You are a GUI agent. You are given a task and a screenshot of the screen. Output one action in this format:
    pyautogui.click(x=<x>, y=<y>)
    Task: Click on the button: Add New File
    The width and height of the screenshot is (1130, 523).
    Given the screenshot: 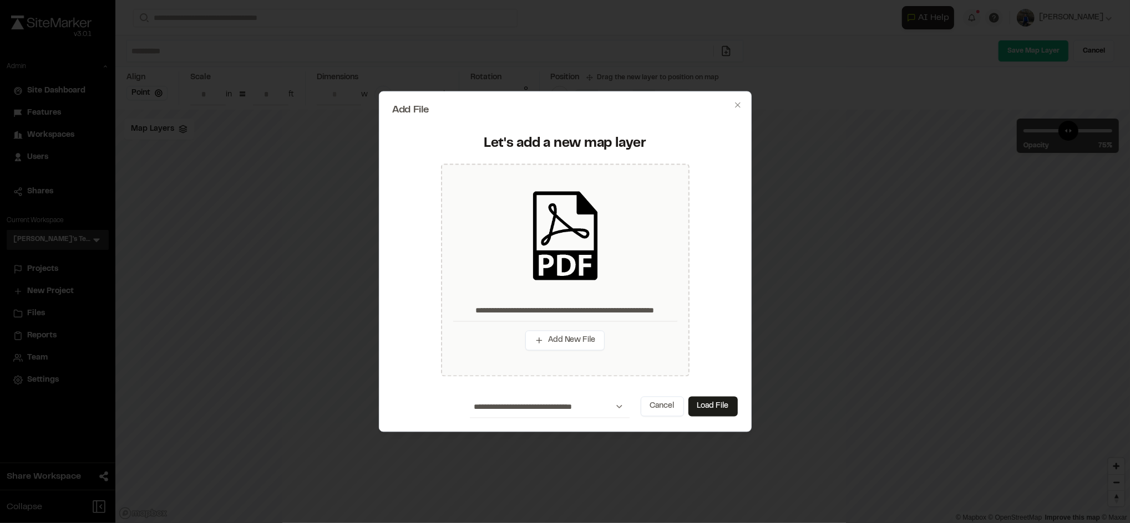 What is the action you would take?
    pyautogui.click(x=564, y=341)
    